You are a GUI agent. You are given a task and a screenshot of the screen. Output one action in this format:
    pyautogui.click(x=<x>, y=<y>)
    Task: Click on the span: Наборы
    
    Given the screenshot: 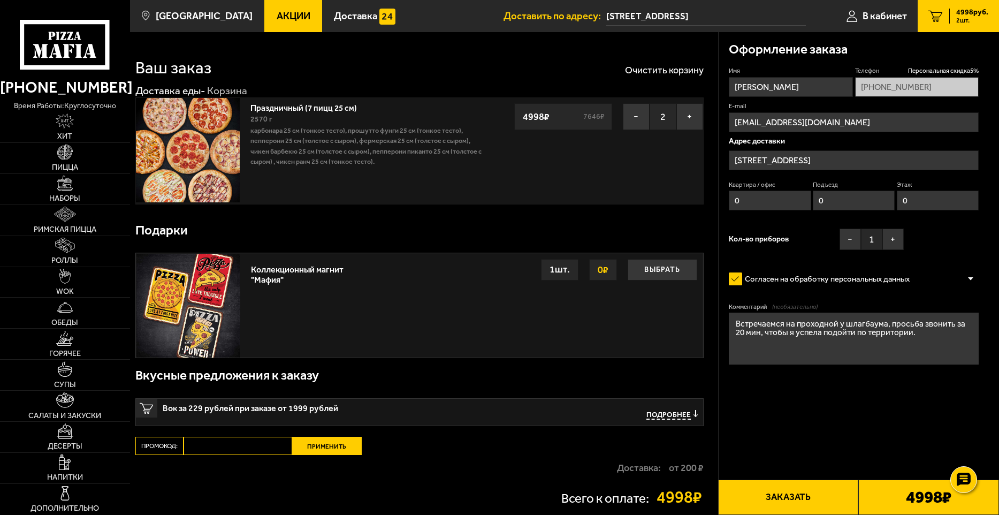 What is the action you would take?
    pyautogui.click(x=65, y=198)
    